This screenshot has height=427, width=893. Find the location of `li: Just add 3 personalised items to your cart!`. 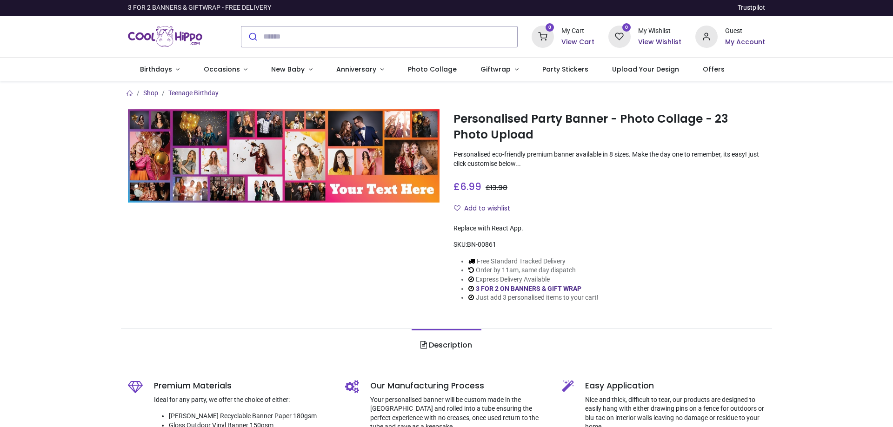

li: Just add 3 personalised items to your cart! is located at coordinates (533, 298).